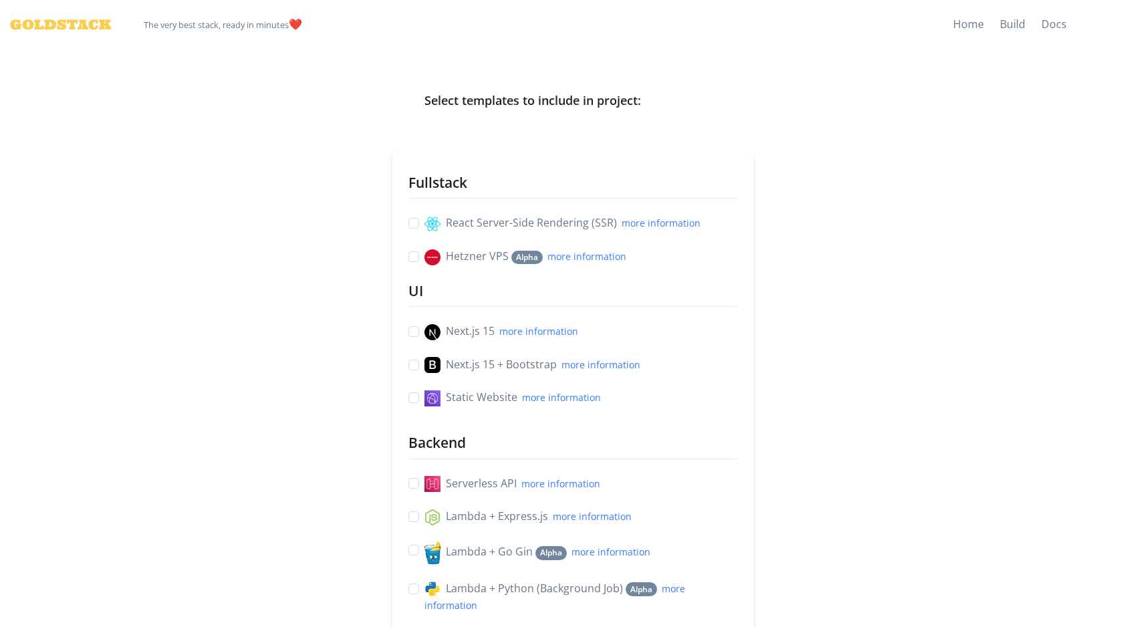  Describe the element at coordinates (573, 291) in the screenshot. I see `h2: UI` at that location.